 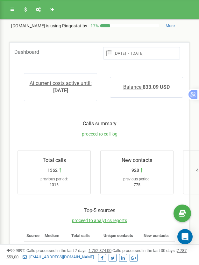 What do you see at coordinates (99, 220) in the screenshot?
I see `span: proceed to analytics reports` at bounding box center [99, 220].